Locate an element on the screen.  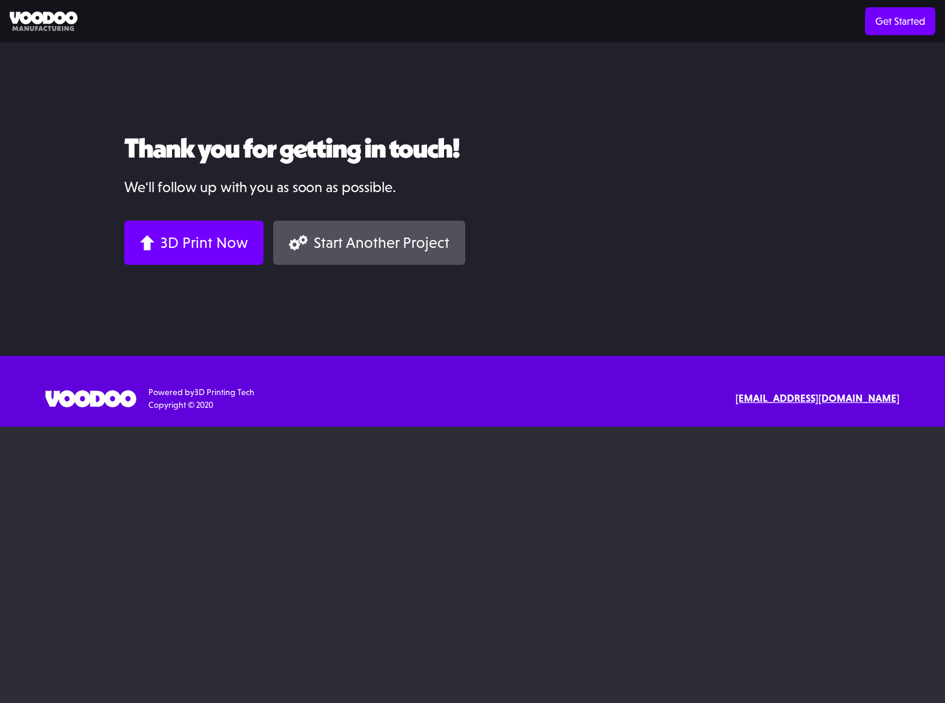
img: Arrow up is located at coordinates (147, 242).